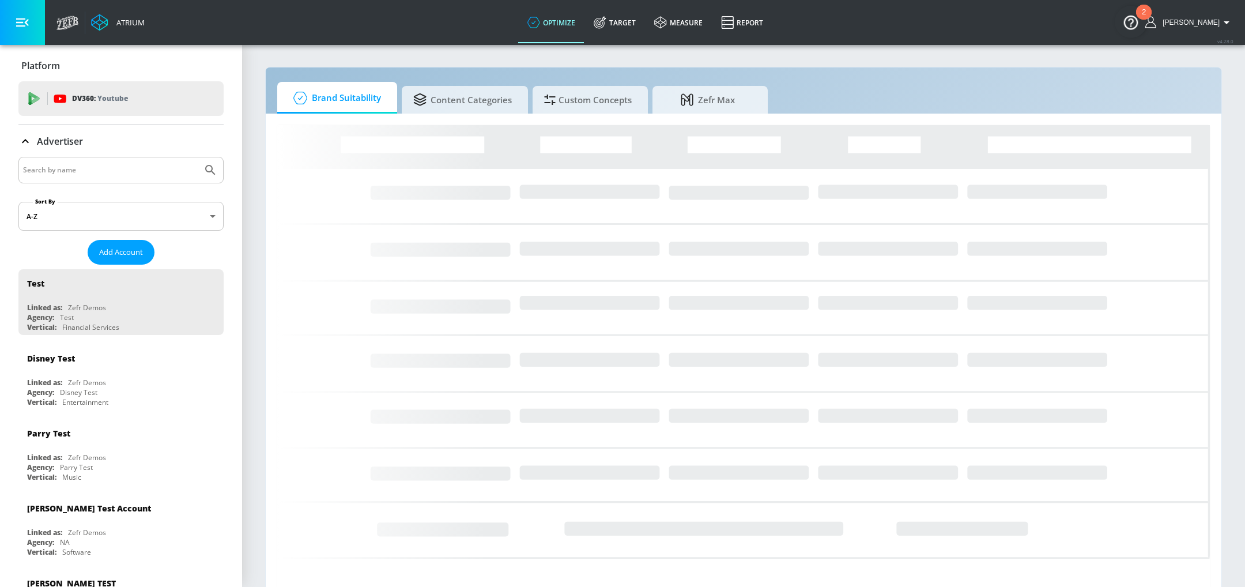 Image resolution: width=1245 pixels, height=587 pixels. What do you see at coordinates (85, 402) in the screenshot?
I see `div: Entertainment` at bounding box center [85, 402].